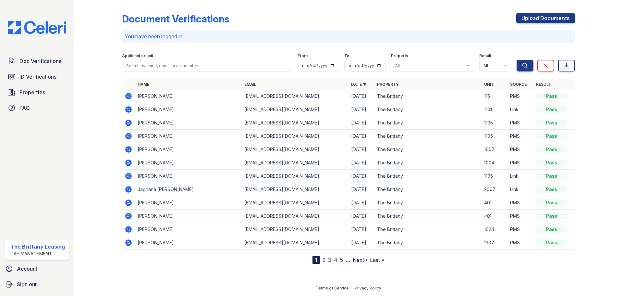  I want to click on a: Sign out, so click(37, 284).